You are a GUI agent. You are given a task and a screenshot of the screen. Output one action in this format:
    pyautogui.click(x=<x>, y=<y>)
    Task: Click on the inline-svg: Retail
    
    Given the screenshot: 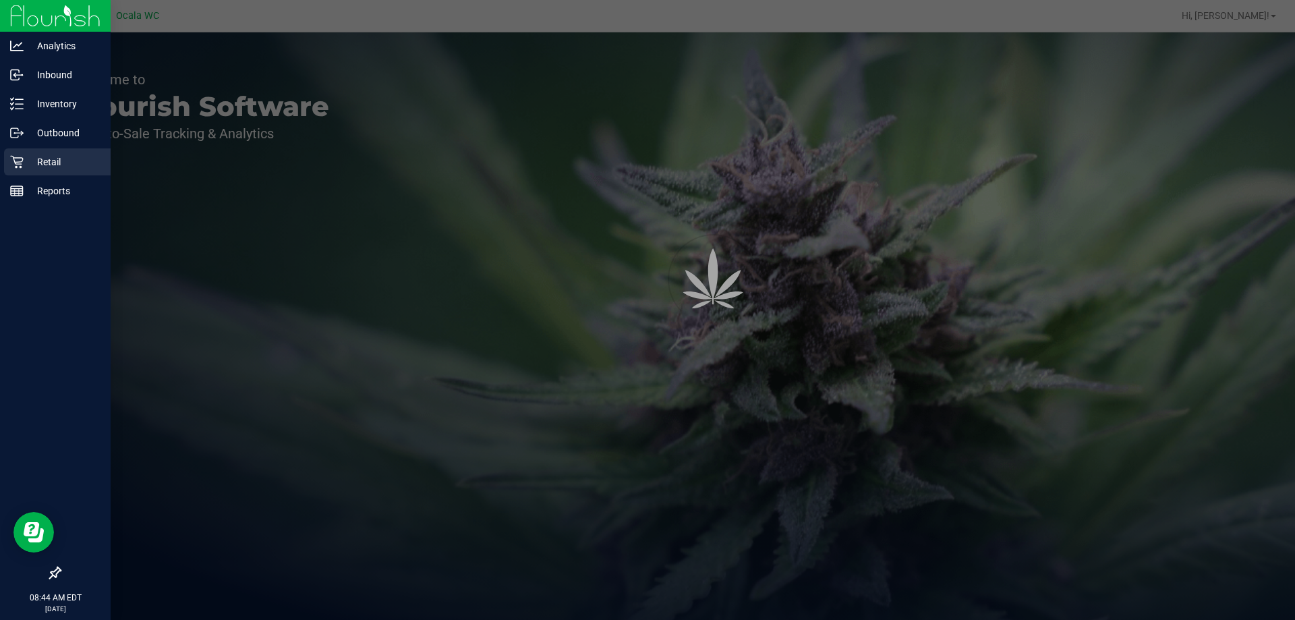 What is the action you would take?
    pyautogui.click(x=17, y=162)
    